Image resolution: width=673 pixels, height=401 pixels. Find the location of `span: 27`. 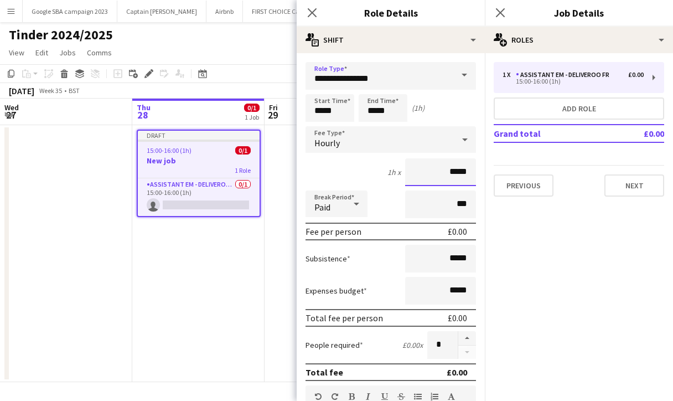

span: 27 is located at coordinates (11, 115).